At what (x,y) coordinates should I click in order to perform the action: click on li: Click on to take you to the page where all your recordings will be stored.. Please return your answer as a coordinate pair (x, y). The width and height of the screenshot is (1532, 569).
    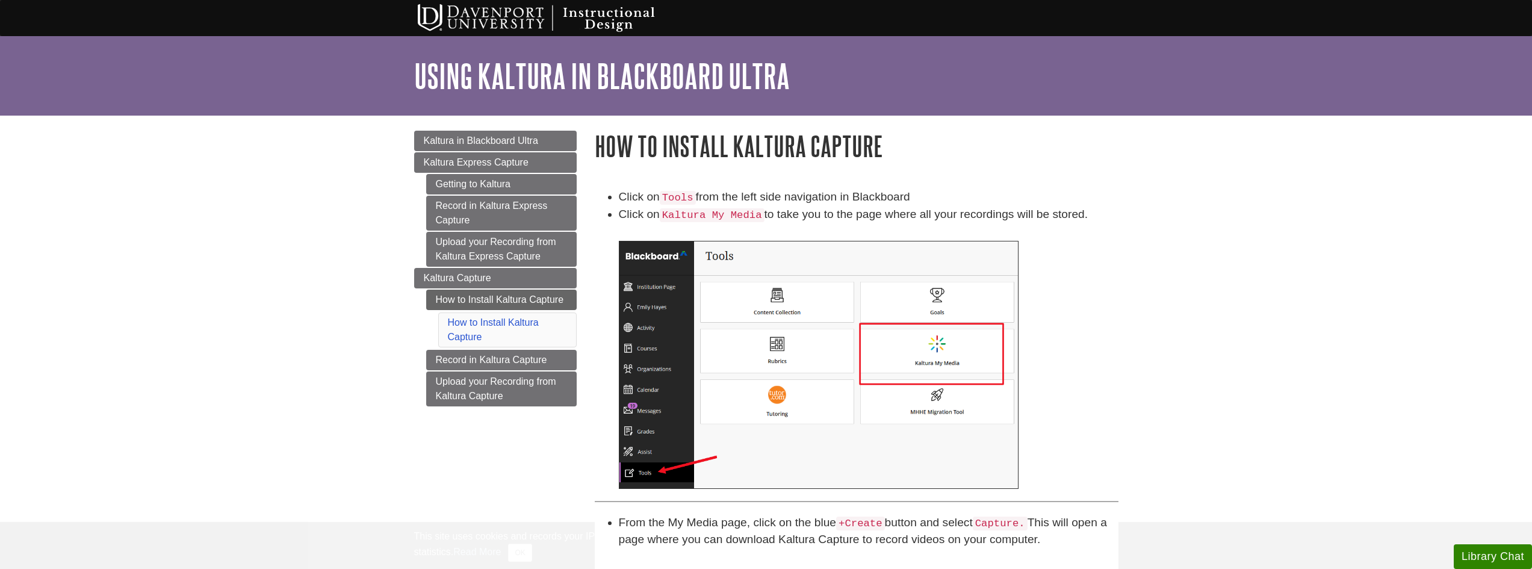
    Looking at the image, I should click on (869, 347).